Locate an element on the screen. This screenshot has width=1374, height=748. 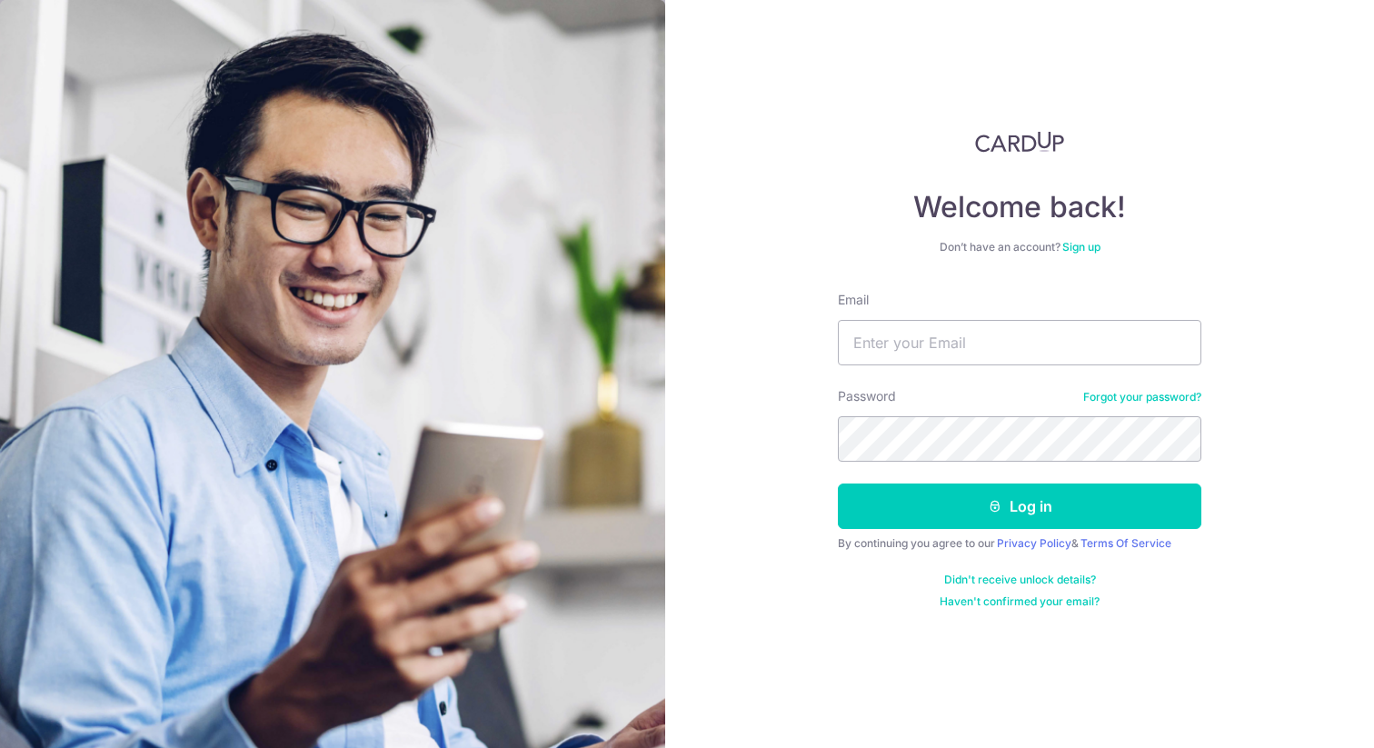
a: Forgot your password? is located at coordinates (1142, 397).